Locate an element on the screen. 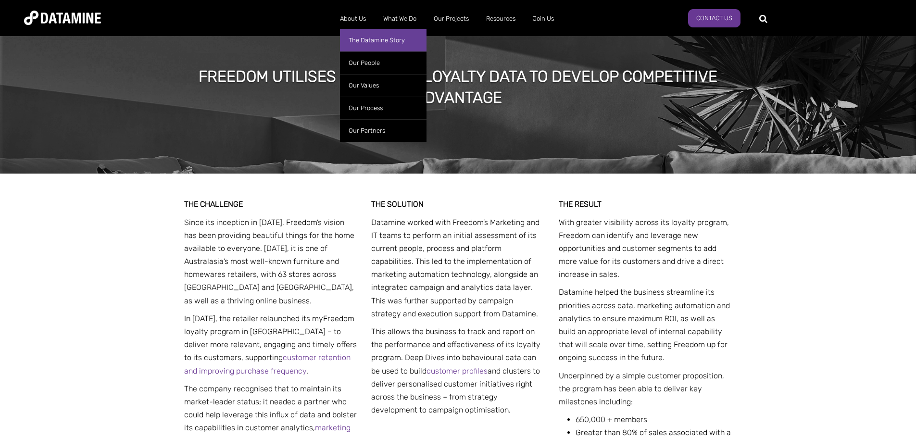 The width and height of the screenshot is (916, 438). a: Our Projects is located at coordinates (451, 19).